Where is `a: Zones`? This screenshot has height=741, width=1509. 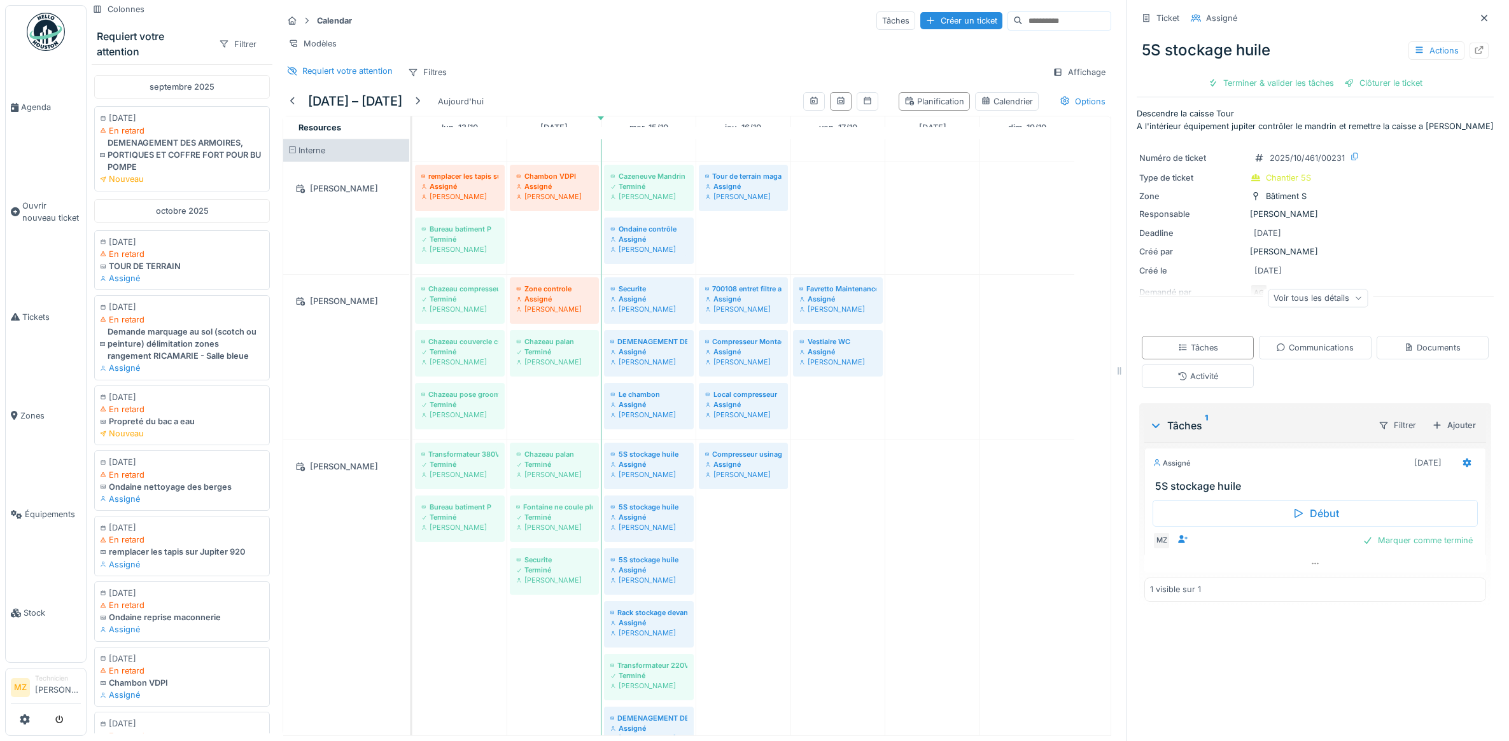
a: Zones is located at coordinates (46, 416).